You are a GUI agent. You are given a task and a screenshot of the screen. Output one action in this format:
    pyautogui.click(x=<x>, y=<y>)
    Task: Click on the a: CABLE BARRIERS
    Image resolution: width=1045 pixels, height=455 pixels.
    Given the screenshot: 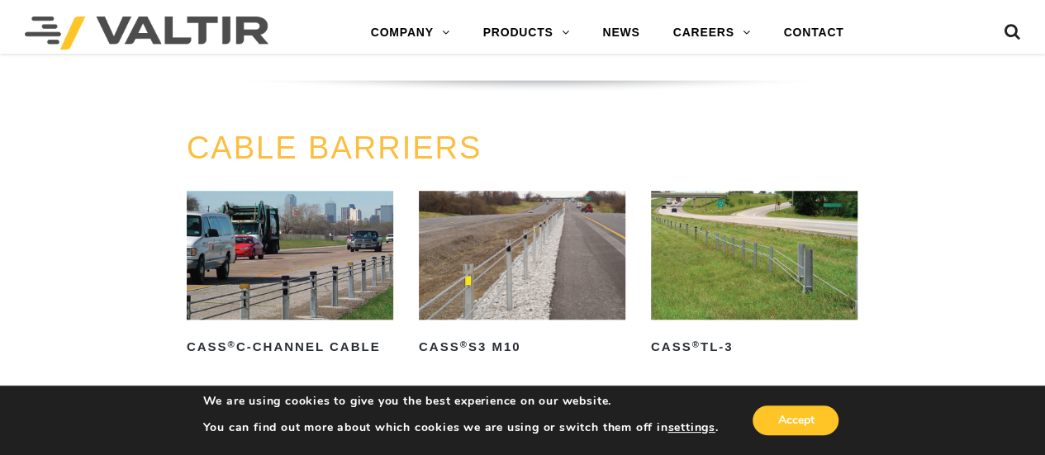 What is the action you would take?
    pyautogui.click(x=334, y=148)
    